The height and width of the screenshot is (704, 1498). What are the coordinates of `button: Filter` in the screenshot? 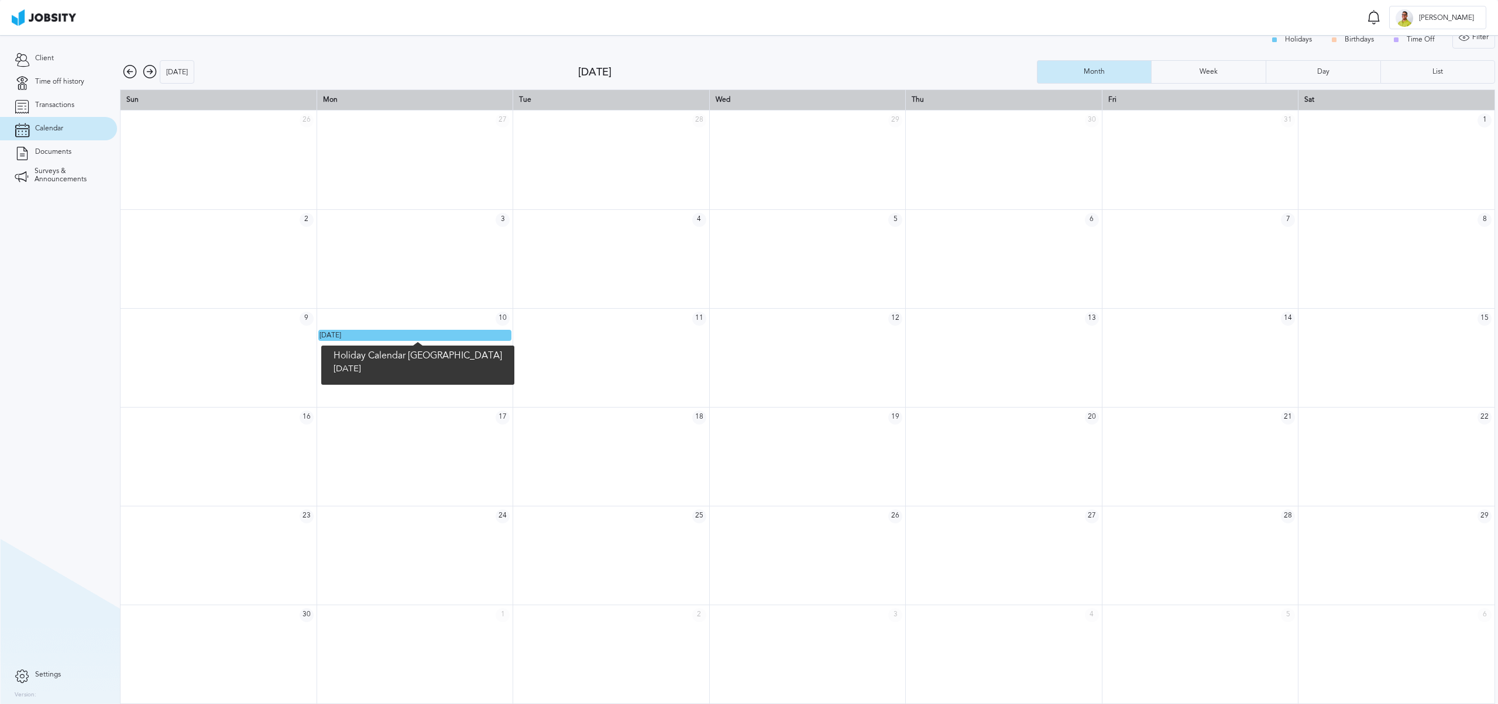 It's located at (1473, 37).